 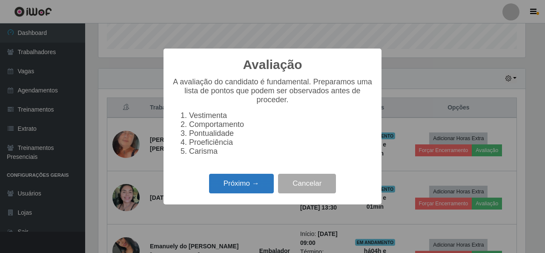 What do you see at coordinates (272, 91) in the screenshot?
I see `p: A avaliação do candidato é fundamental. Preparamos uma lista de pontos que podem ser observados a...` at bounding box center [272, 91].